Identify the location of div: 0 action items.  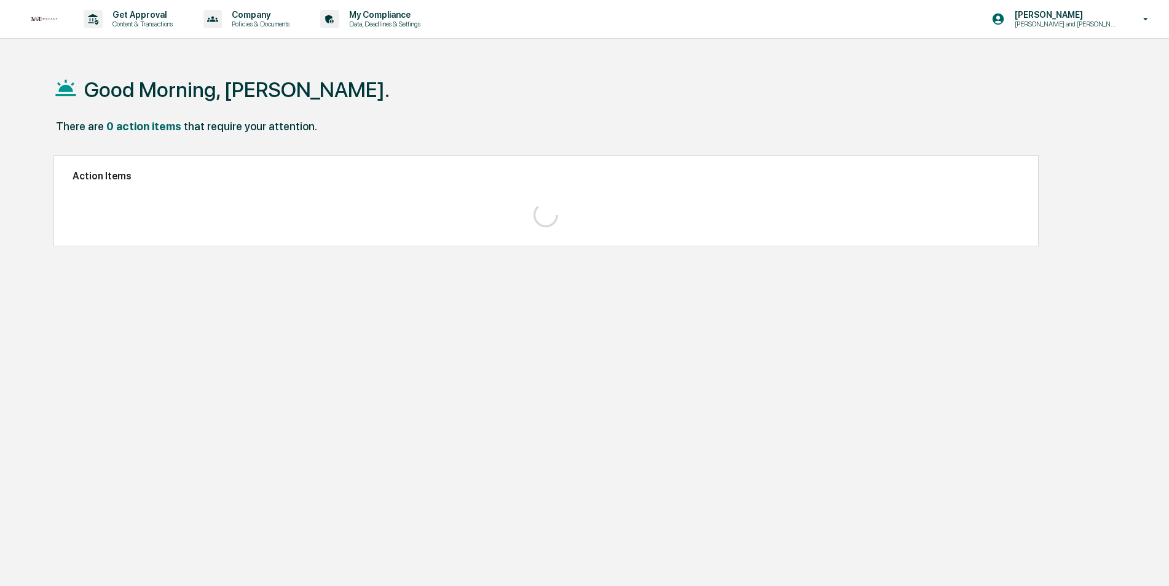
(144, 126).